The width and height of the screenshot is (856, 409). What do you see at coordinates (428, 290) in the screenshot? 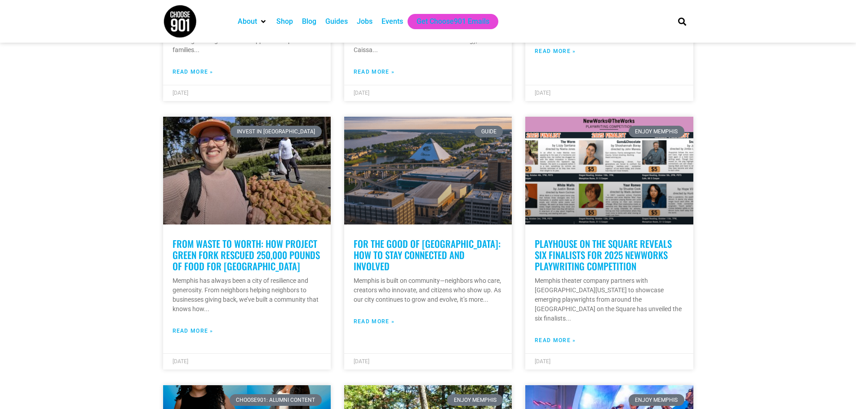
I see `p: Memphis is built on community—neighbors who care, creators who innovate, and citizens who show up...` at bounding box center [428, 290].